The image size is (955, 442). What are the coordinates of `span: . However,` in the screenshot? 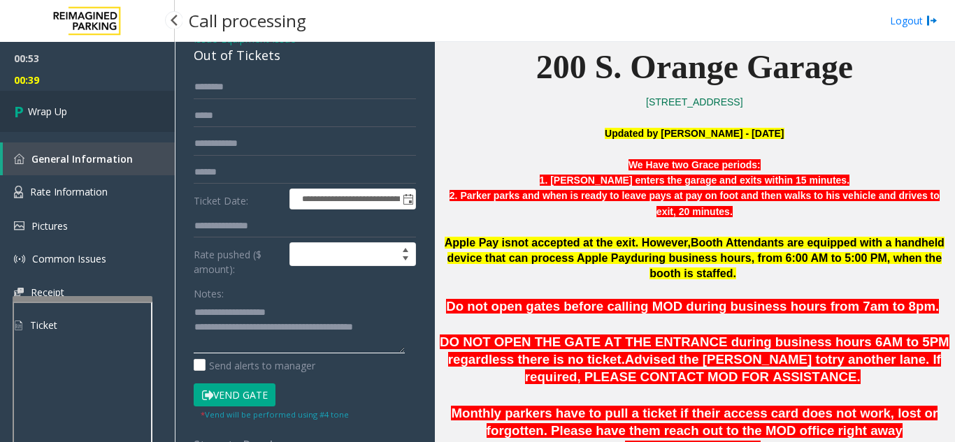 It's located at (663, 243).